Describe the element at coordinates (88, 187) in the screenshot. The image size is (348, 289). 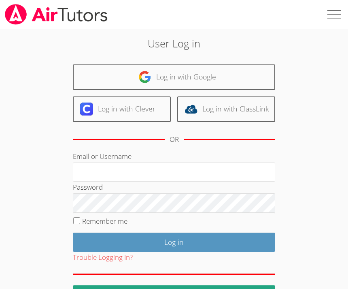
I see `label: Password` at that location.